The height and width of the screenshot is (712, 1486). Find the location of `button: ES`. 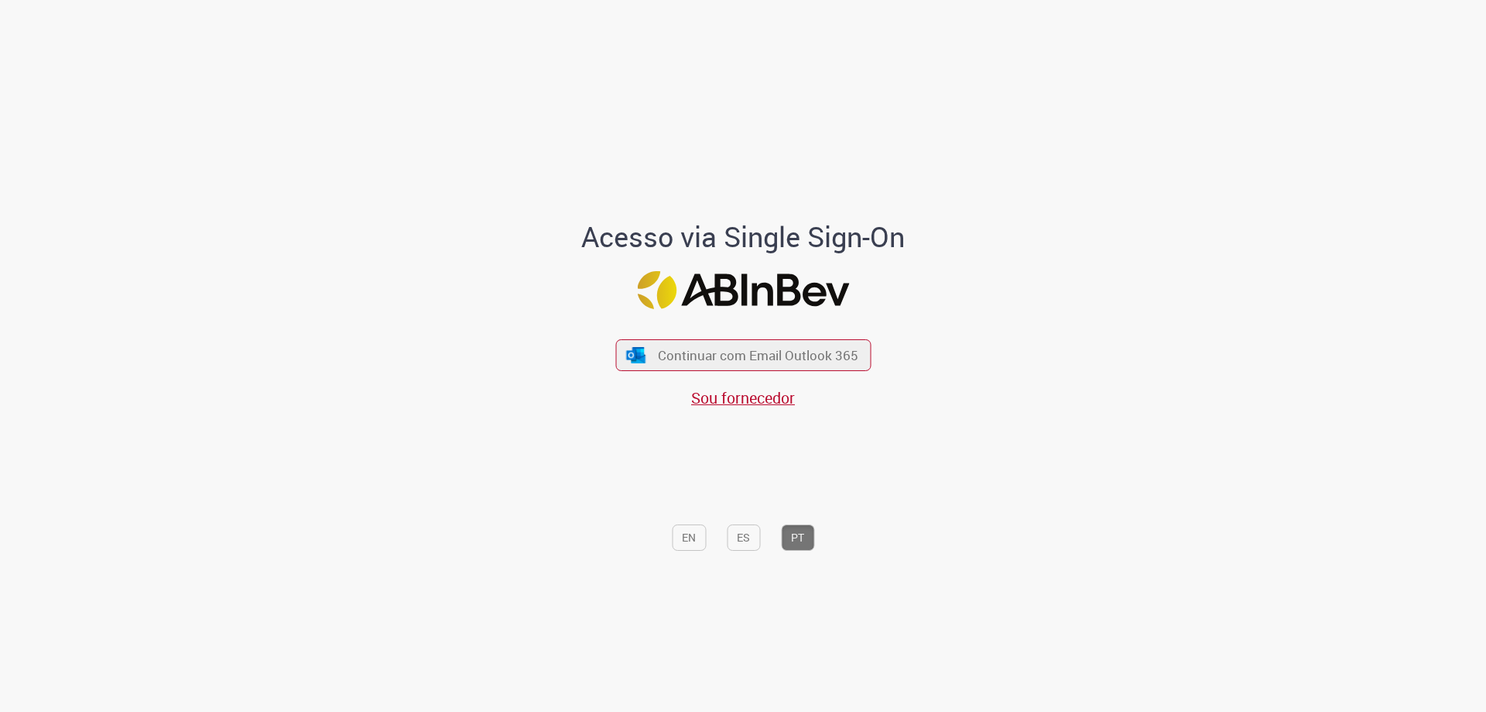

button: ES is located at coordinates (743, 537).